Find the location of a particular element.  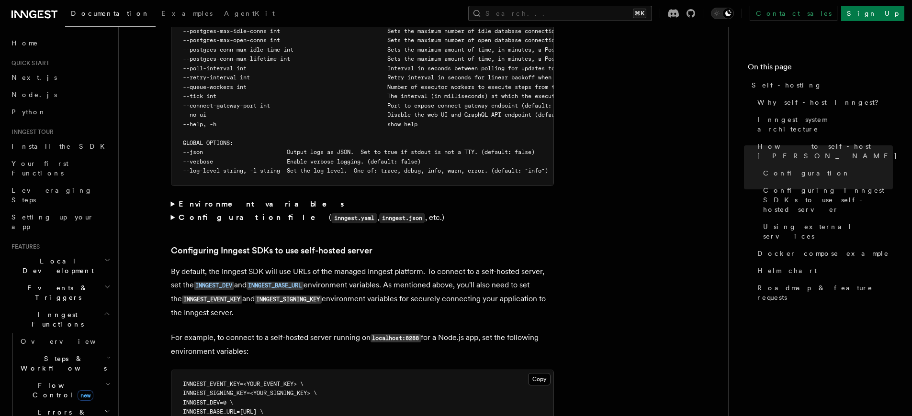

span: --tick int The interval (in milliseconds) at which the executor polls the queue (default: 150) is located at coordinates (424, 96).